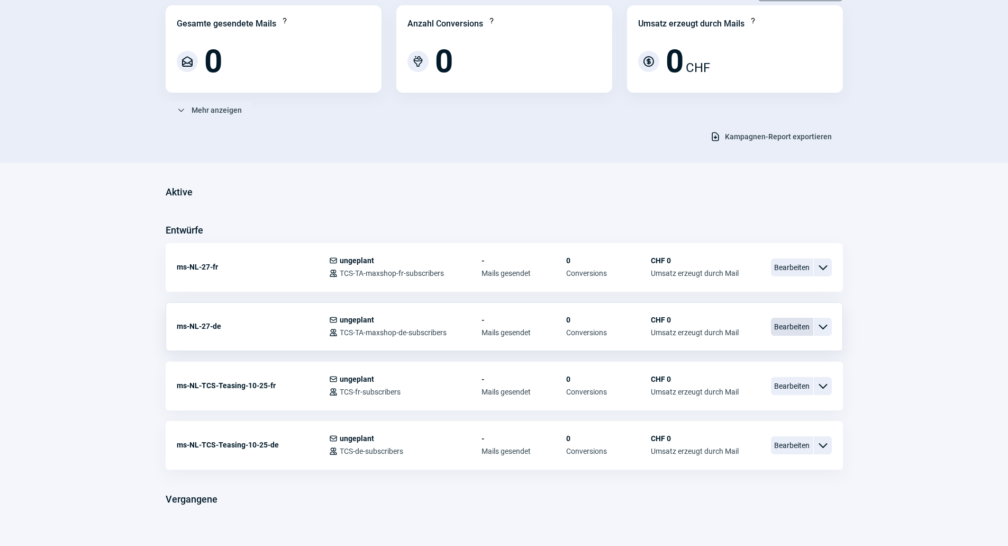  I want to click on h3: Entwürfe, so click(184, 230).